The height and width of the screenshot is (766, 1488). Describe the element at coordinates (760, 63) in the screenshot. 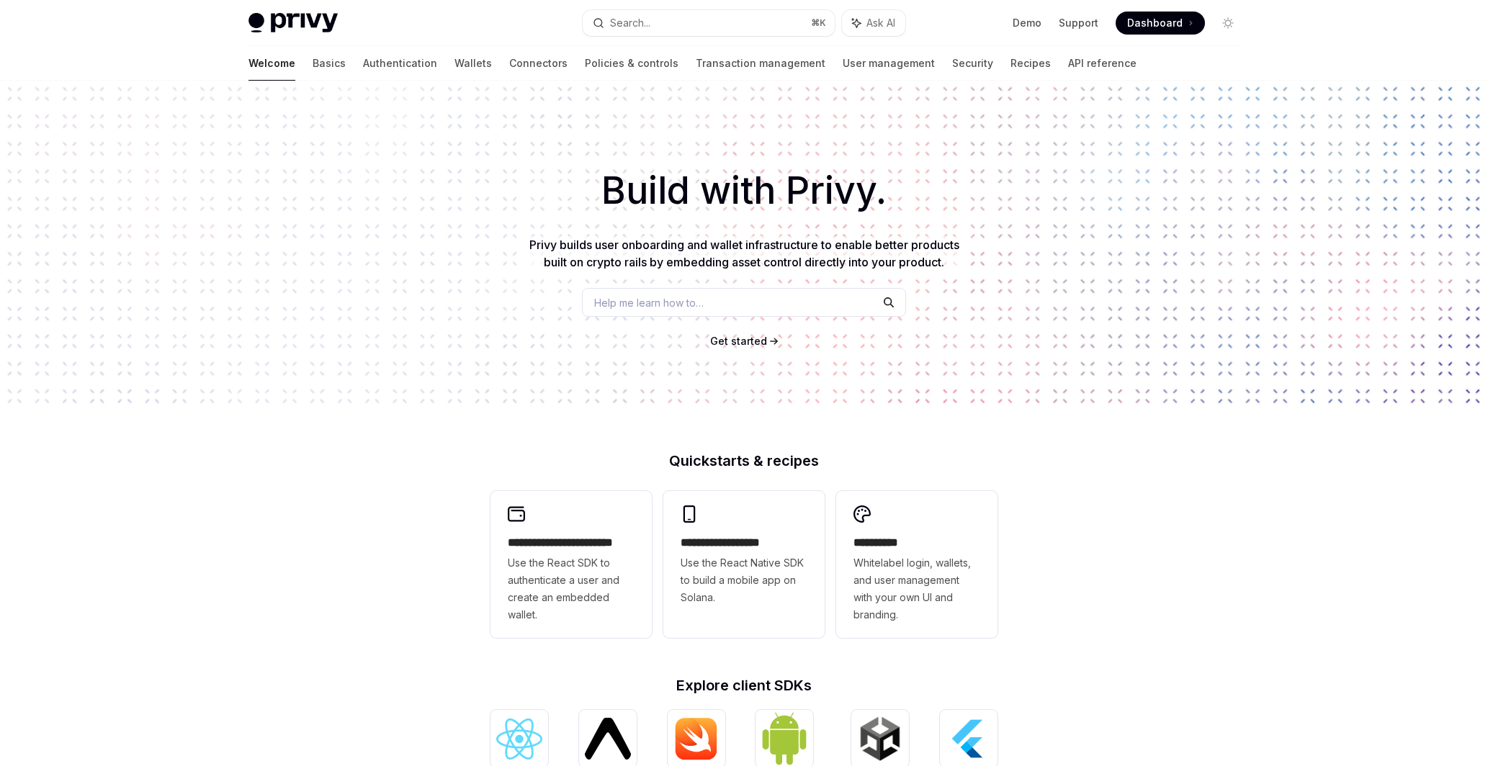

I see `a: Transaction management` at that location.